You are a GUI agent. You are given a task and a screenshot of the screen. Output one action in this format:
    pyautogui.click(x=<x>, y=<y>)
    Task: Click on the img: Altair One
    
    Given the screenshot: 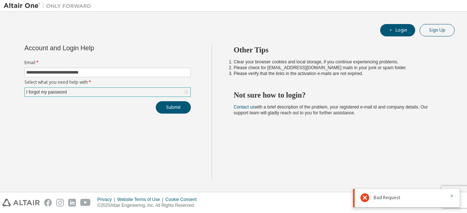 What is the action you would take?
    pyautogui.click(x=49, y=6)
    